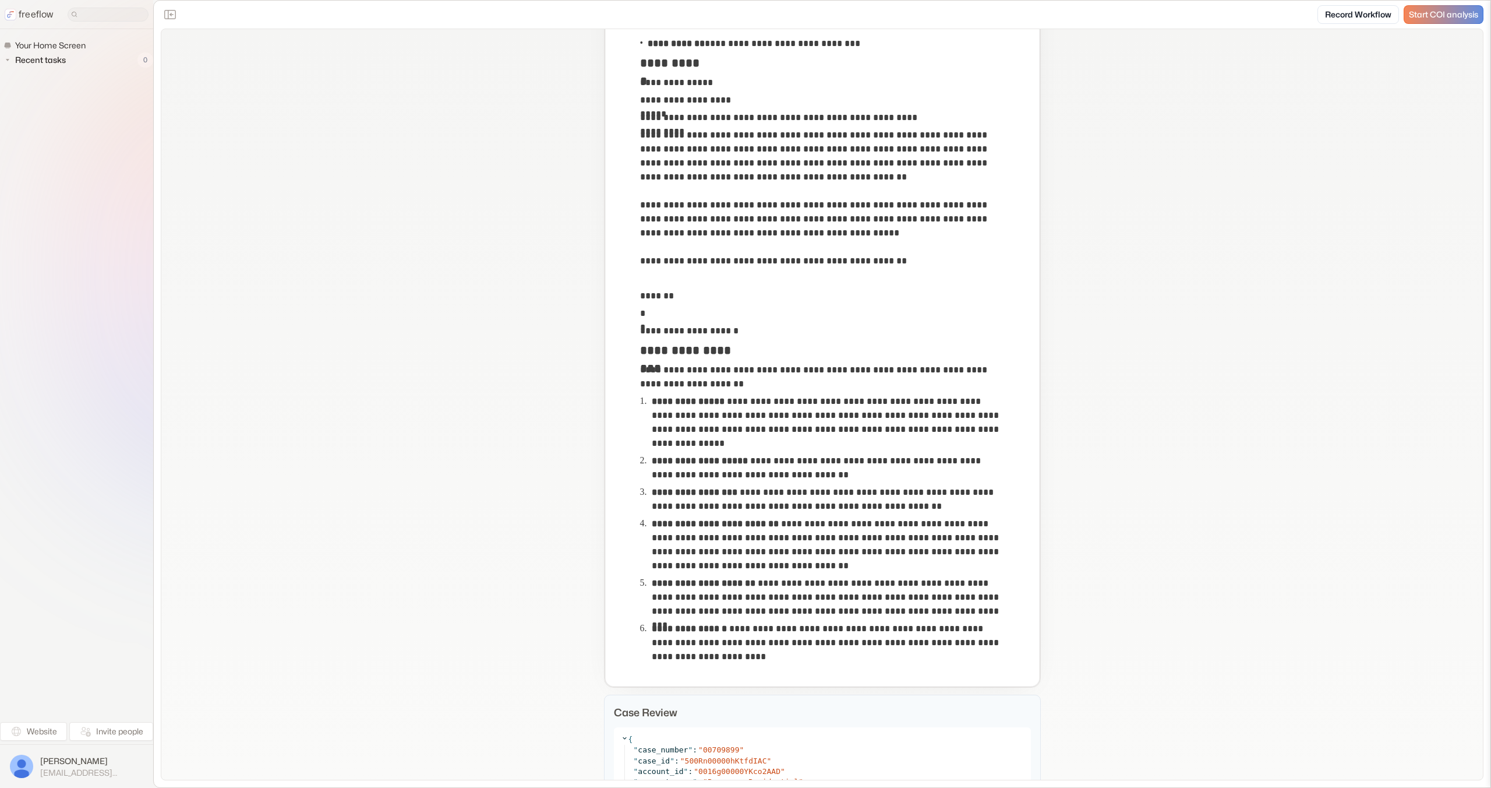 The height and width of the screenshot is (788, 1491). I want to click on span: account_id, so click(661, 771).